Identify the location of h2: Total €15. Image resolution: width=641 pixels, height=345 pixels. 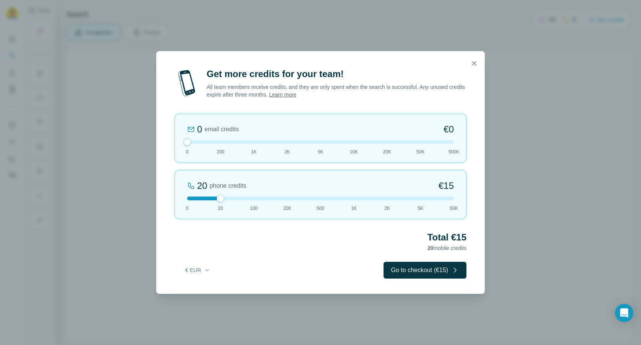
(321, 238).